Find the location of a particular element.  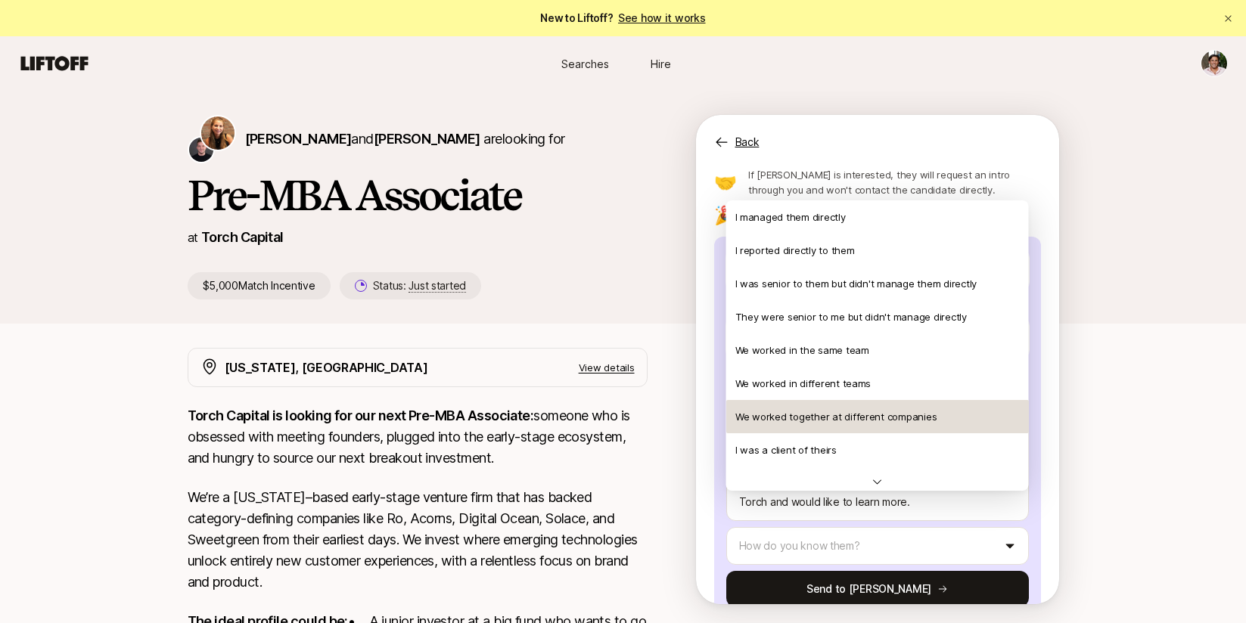

p: We worked together at different companies is located at coordinates (836, 417).